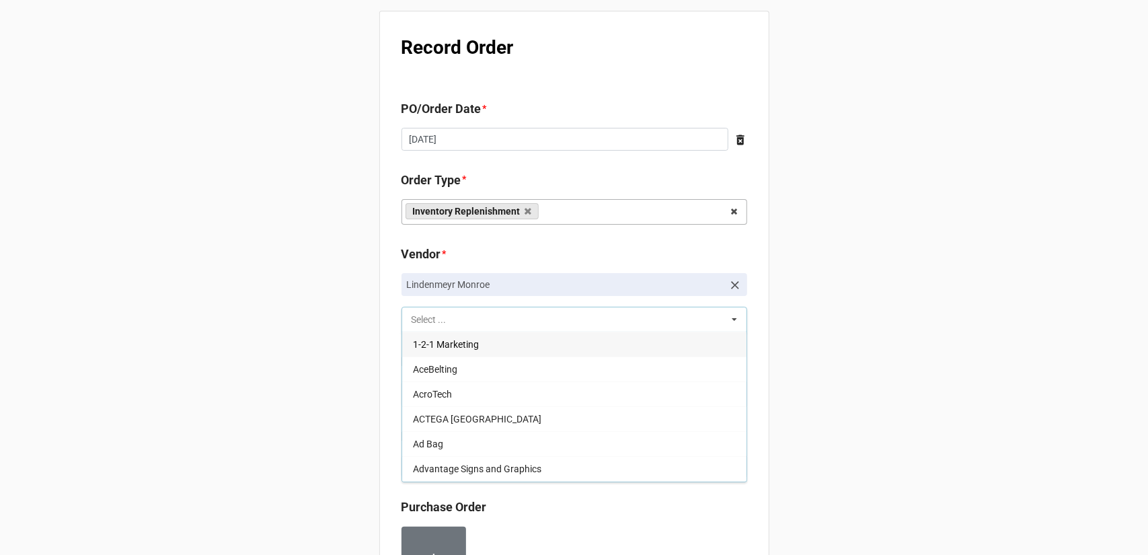 The width and height of the screenshot is (1148, 555). What do you see at coordinates (441, 109) in the screenshot?
I see `label: PO/Order Date` at bounding box center [441, 109].